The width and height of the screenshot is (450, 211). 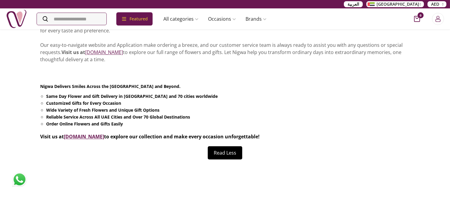 I want to click on button: Read Less, so click(x=225, y=153).